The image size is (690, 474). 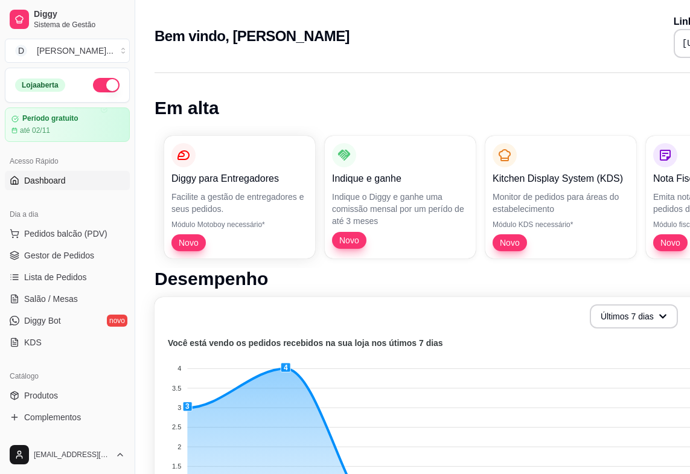 I want to click on p: Módulo Motoboy necessário*, so click(x=240, y=225).